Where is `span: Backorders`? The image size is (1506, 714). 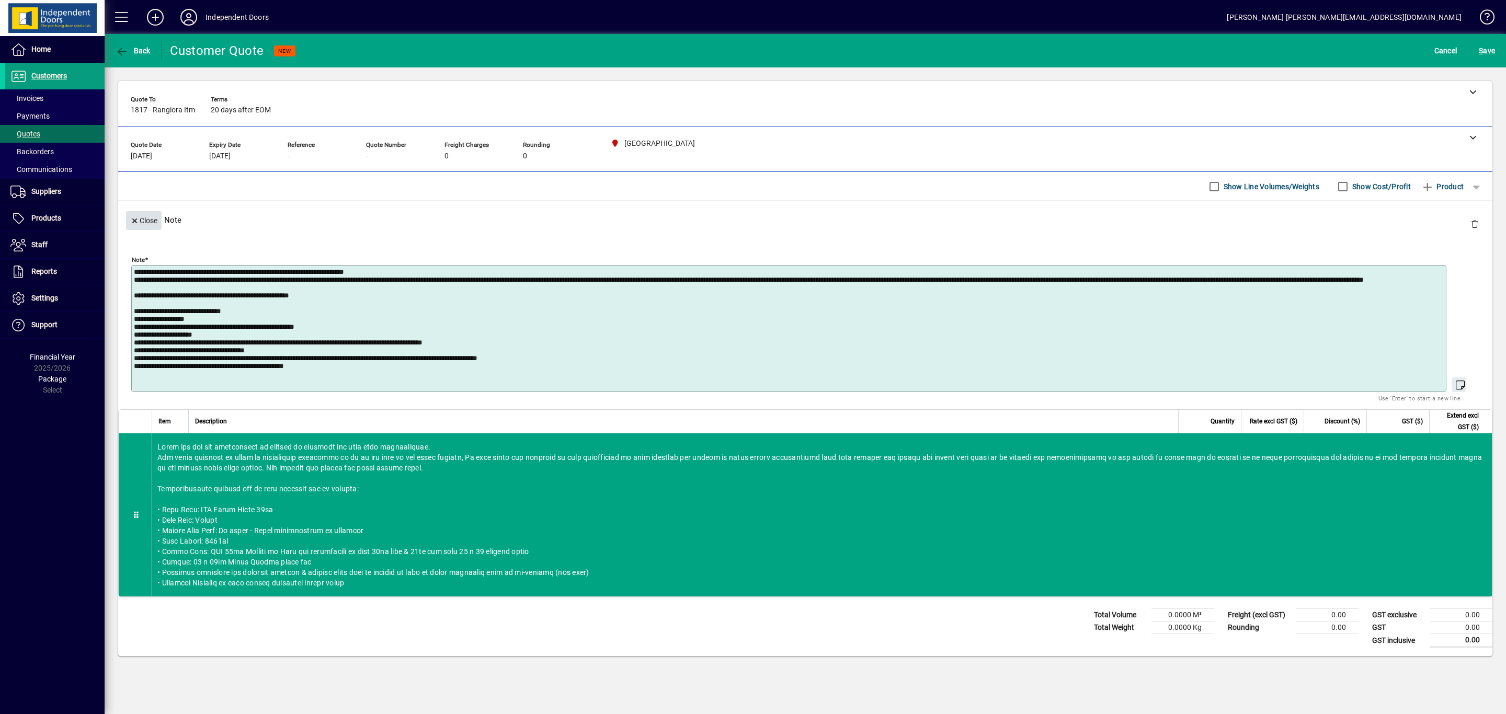
span: Backorders is located at coordinates (32, 152).